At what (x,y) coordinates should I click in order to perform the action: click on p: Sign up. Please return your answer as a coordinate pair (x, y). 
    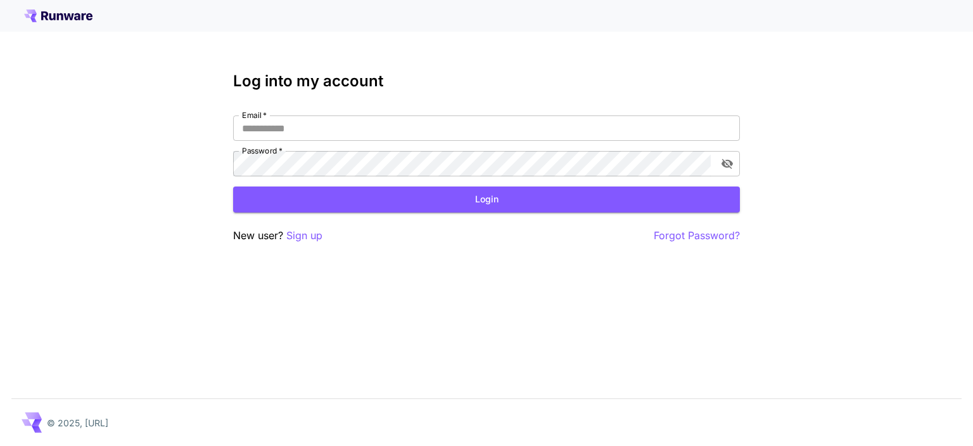
    Looking at the image, I should click on (304, 235).